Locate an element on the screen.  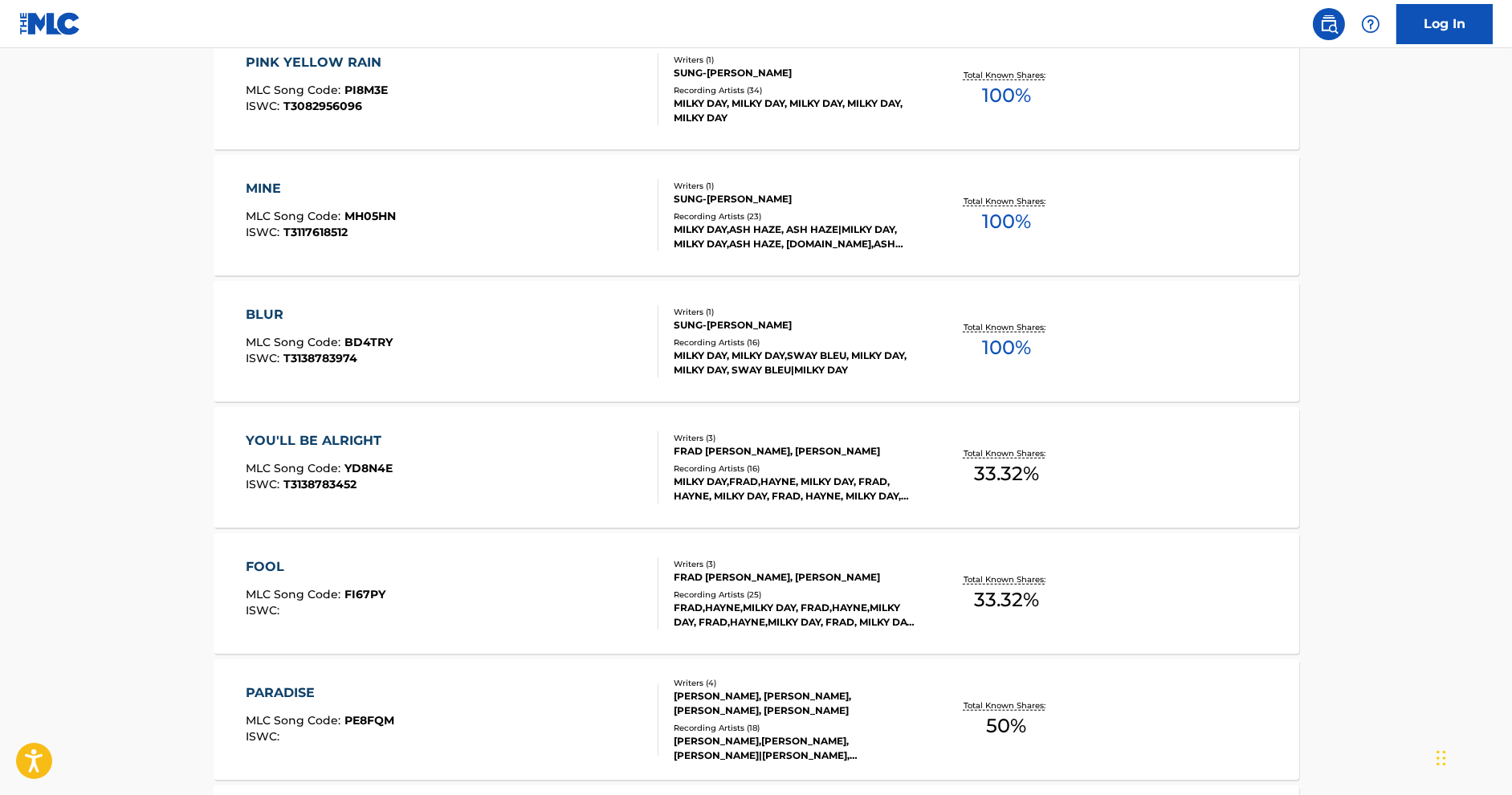
div: MINE is located at coordinates (321, 189).